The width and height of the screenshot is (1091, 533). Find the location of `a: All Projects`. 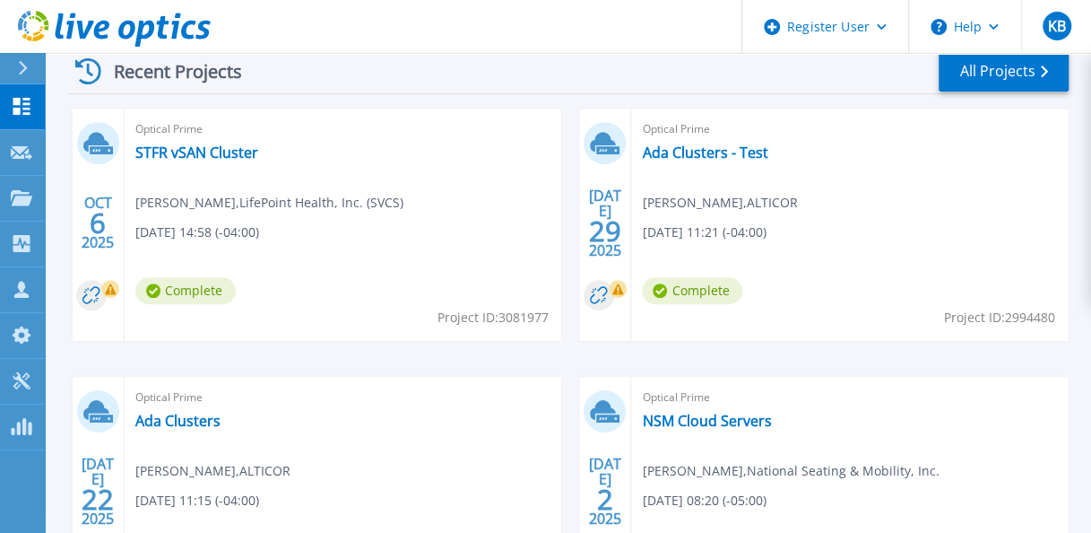

a: All Projects is located at coordinates (1003, 71).